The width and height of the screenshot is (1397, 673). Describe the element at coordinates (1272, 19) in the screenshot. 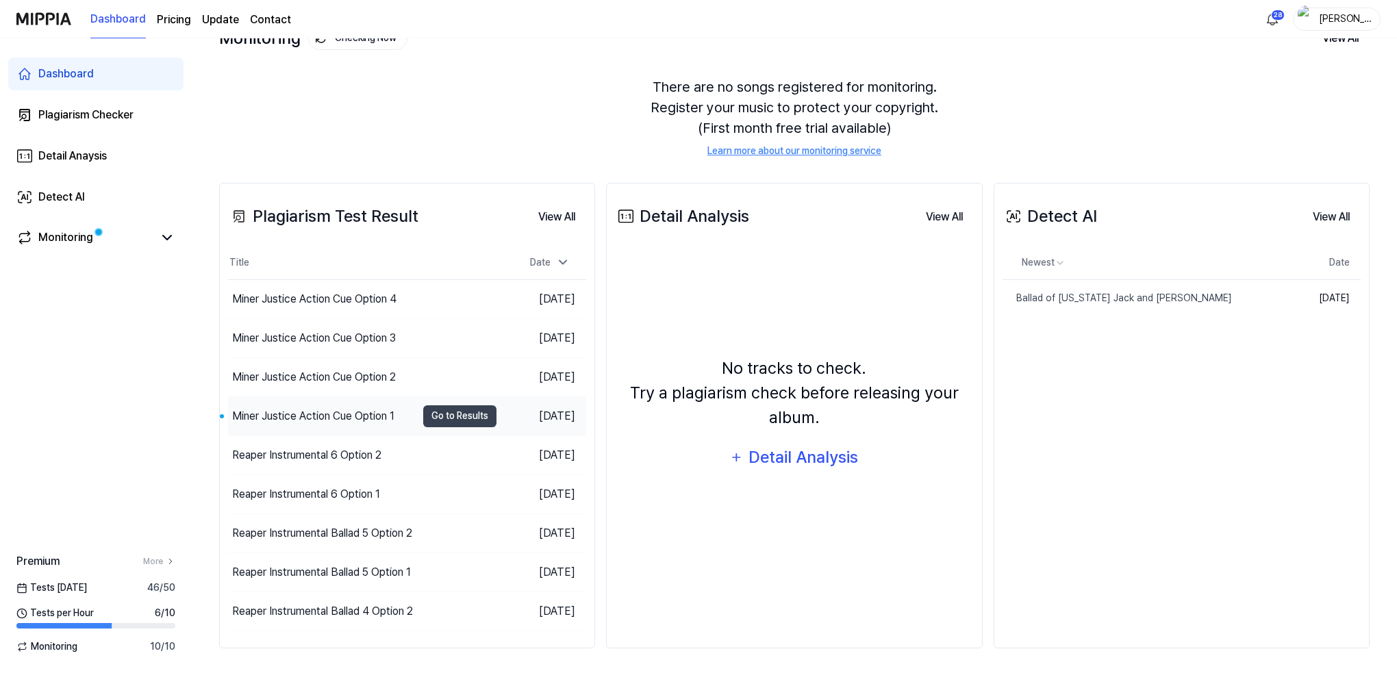

I see `button: 알림28` at that location.